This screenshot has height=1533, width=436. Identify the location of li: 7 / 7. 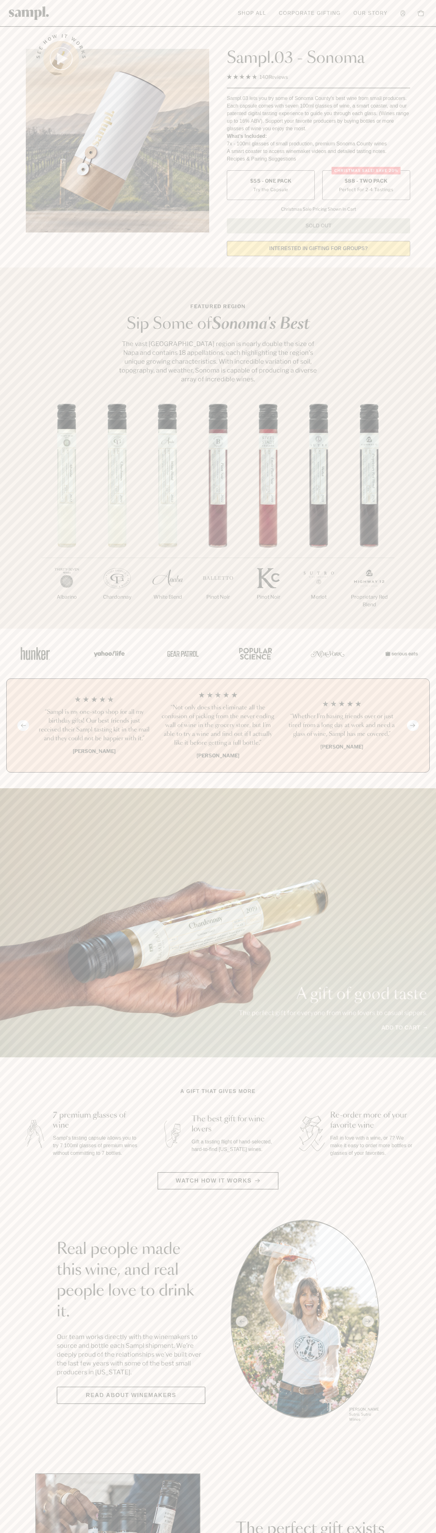
(370, 516).